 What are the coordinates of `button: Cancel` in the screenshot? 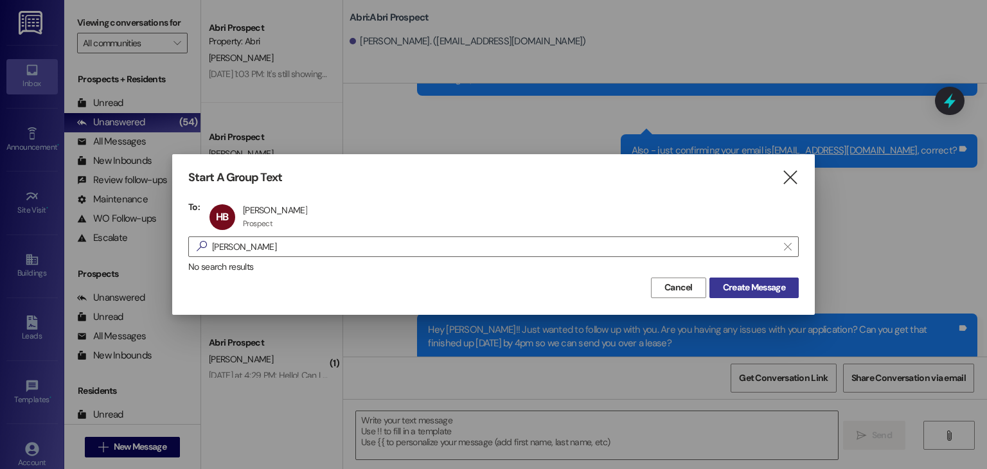 It's located at (678, 288).